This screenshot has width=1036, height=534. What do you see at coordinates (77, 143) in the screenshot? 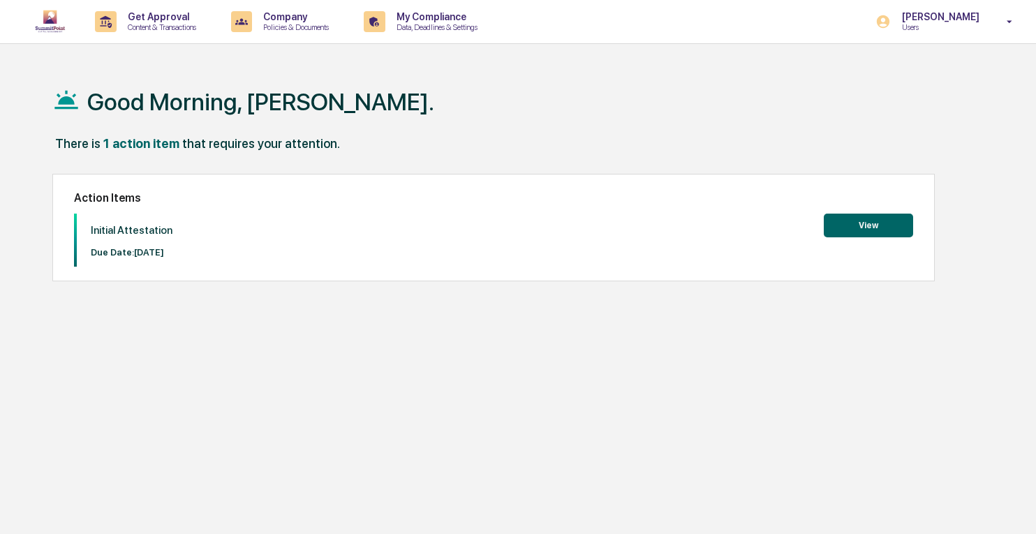
I see `div: There is` at bounding box center [77, 143].